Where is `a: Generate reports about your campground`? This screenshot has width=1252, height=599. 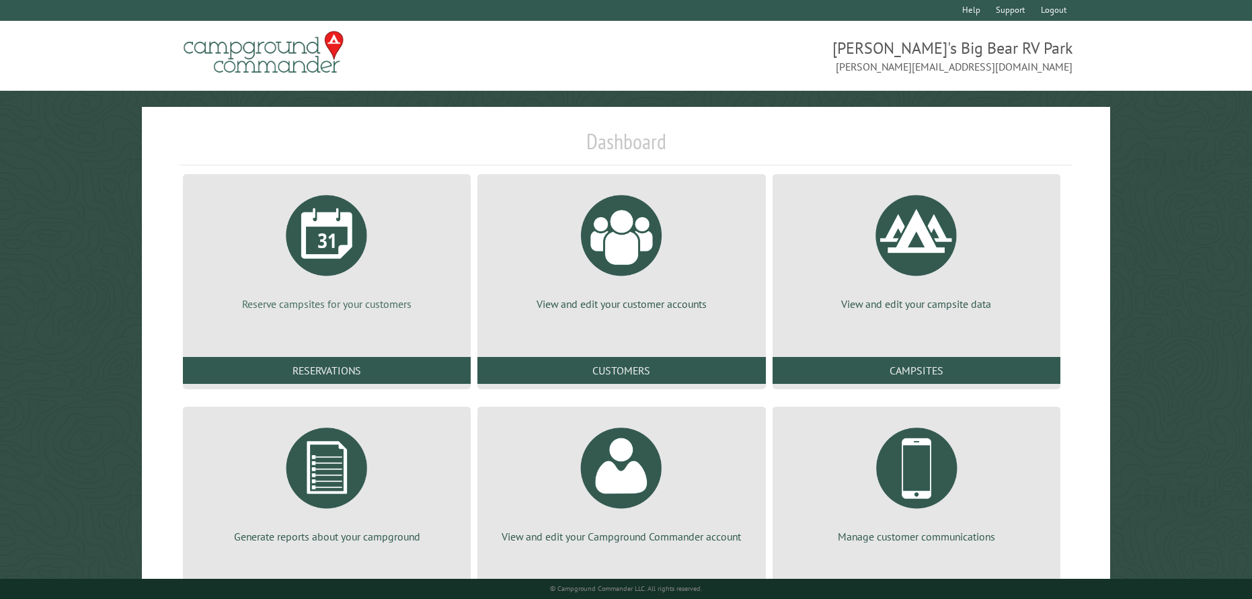
a: Generate reports about your campground is located at coordinates (327, 481).